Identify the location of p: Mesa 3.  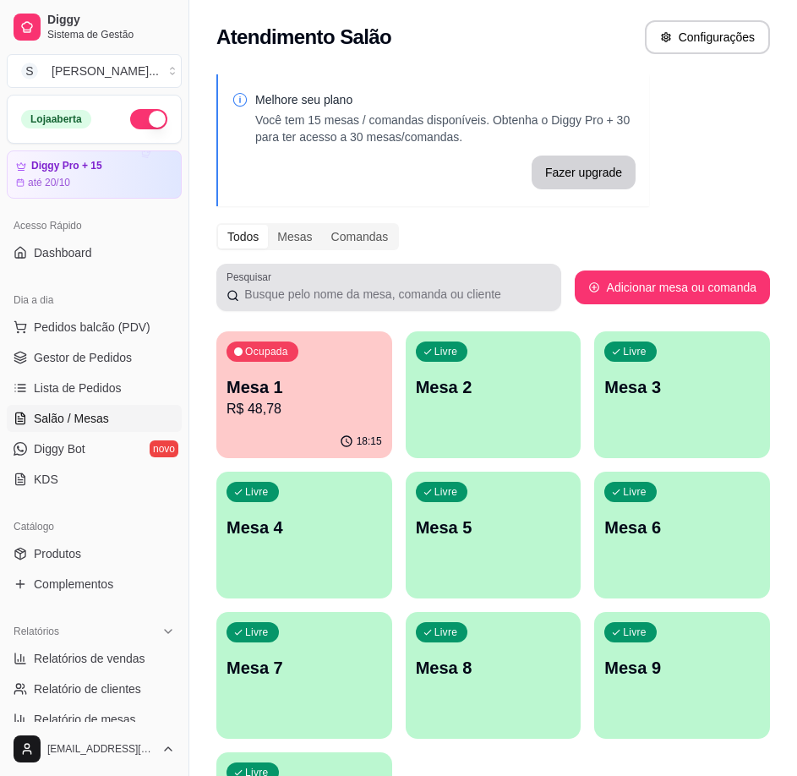
(682, 387).